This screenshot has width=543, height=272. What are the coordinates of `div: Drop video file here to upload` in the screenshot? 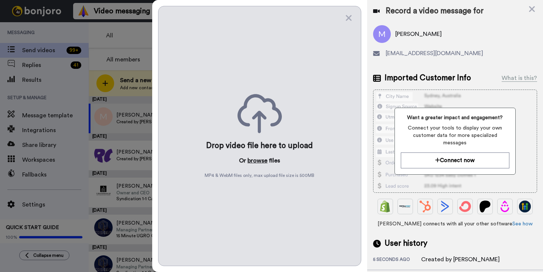 It's located at (260, 146).